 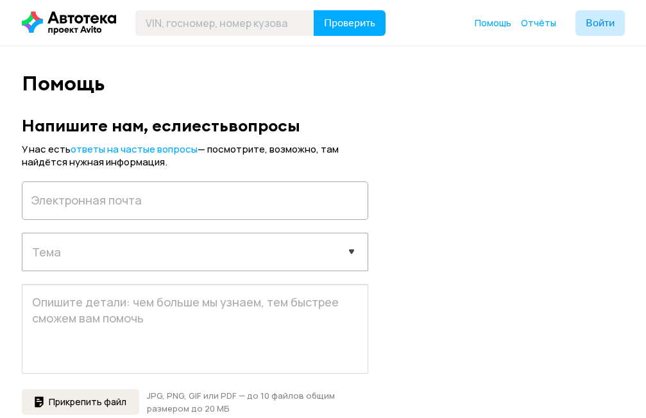 I want to click on button: Войти, so click(x=599, y=23).